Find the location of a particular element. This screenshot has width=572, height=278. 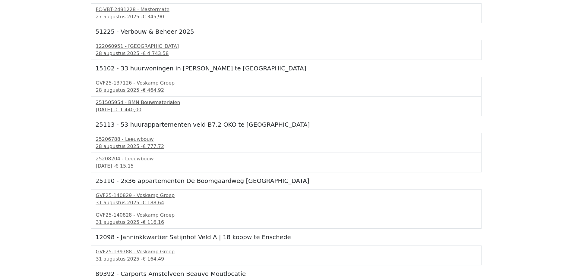

a: GVF25-140829 - Voskamp Groep31 augustus 2025 -€ 188,64 is located at coordinates (286, 199).